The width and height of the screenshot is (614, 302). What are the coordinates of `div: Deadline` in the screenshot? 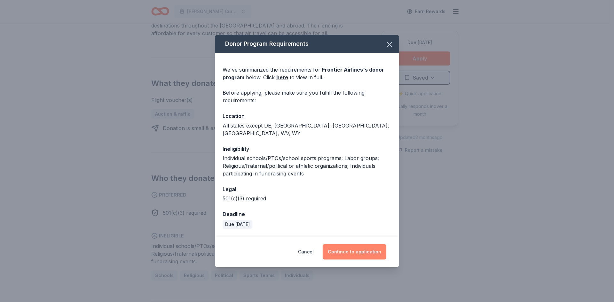 It's located at (307, 214).